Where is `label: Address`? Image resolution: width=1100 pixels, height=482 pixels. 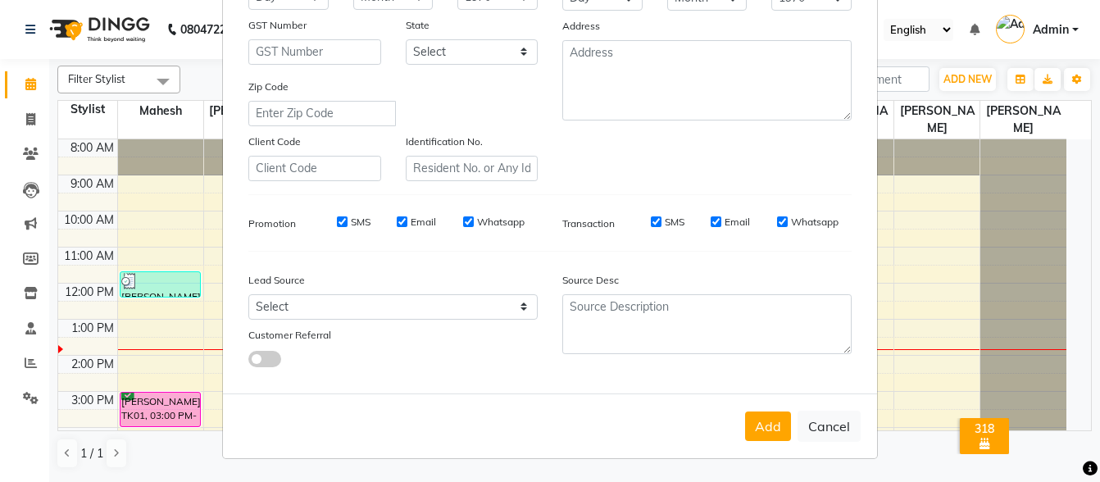
label: Address is located at coordinates (581, 26).